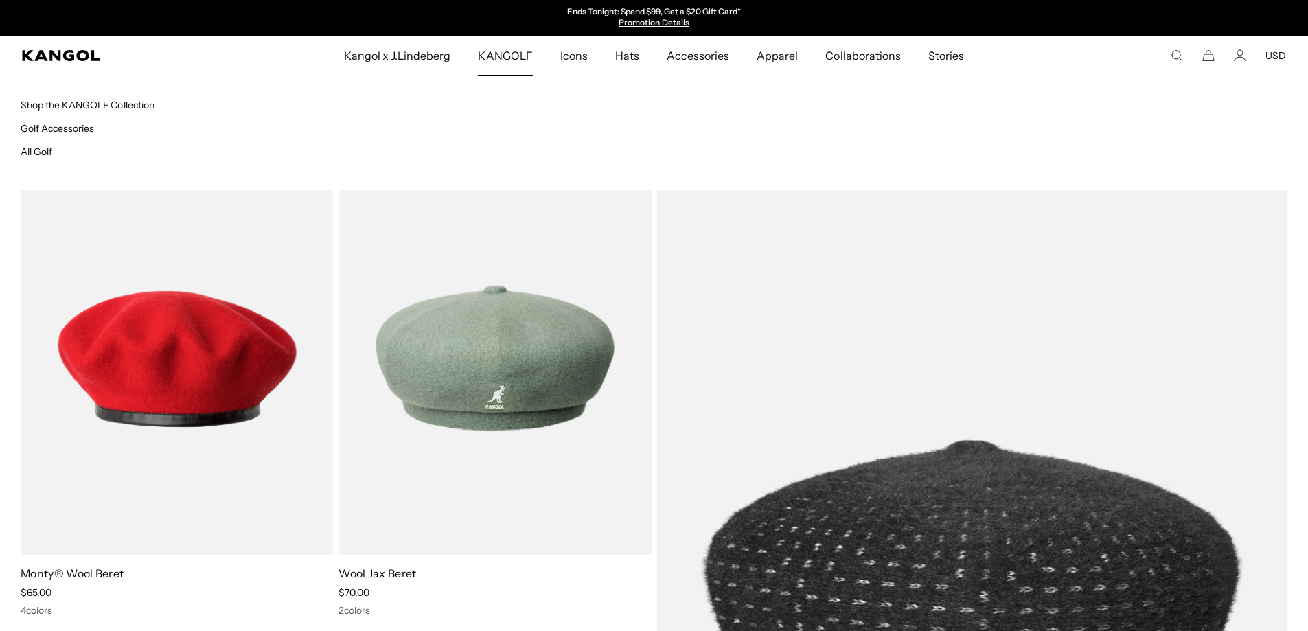  I want to click on button: Cart, so click(1209, 56).